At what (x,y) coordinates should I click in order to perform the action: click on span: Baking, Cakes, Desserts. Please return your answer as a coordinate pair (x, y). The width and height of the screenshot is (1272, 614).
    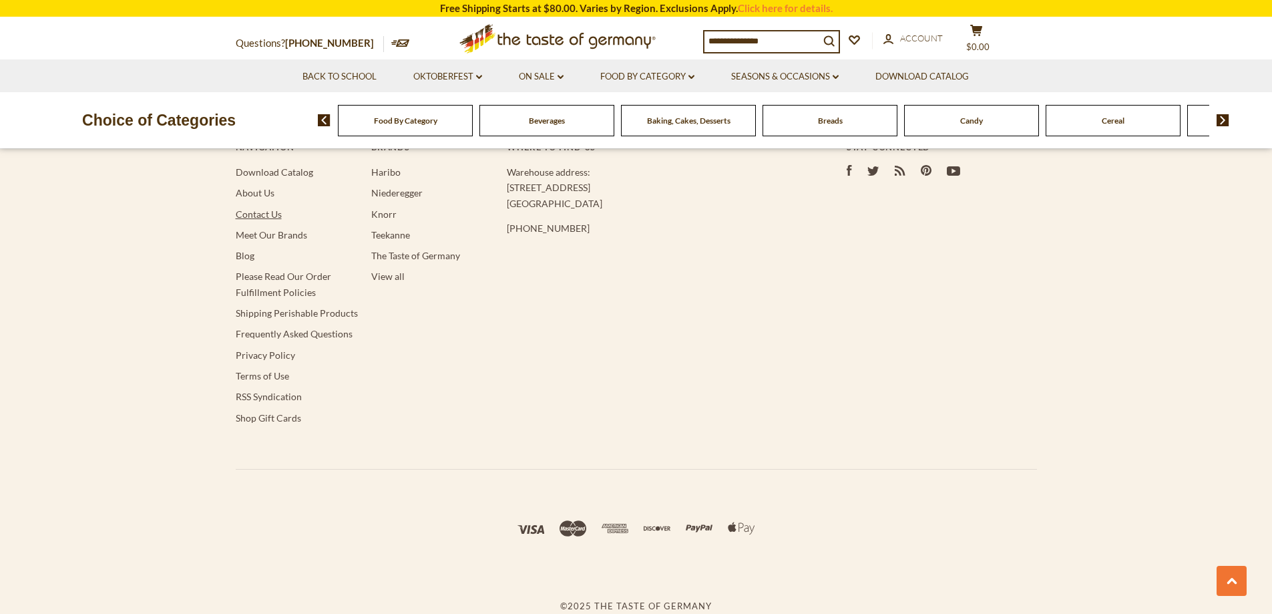
    Looking at the image, I should click on (688, 120).